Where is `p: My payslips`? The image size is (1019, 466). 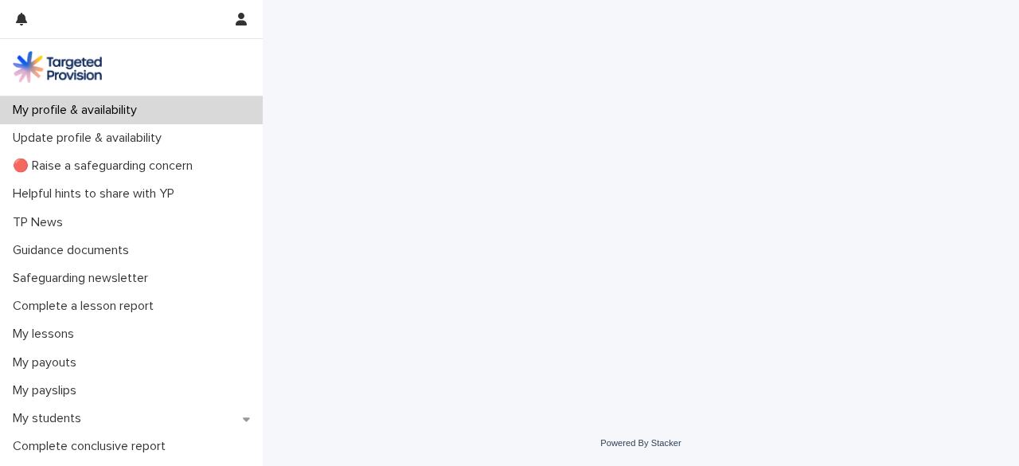 p: My payslips is located at coordinates (48, 390).